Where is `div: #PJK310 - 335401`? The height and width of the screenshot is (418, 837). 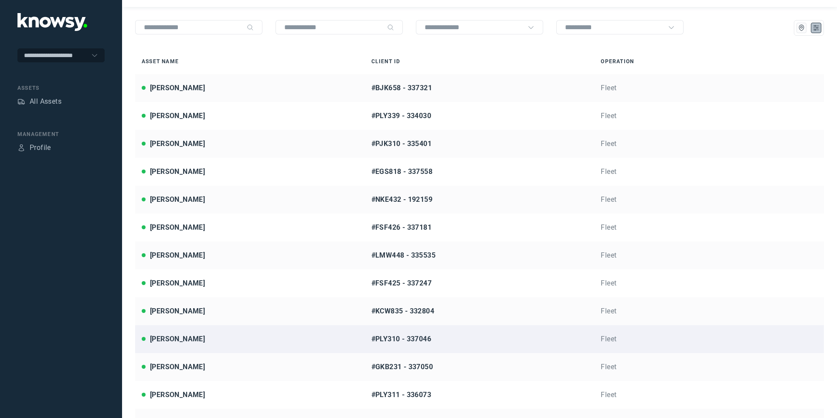 div: #PJK310 - 335401 is located at coordinates (480, 144).